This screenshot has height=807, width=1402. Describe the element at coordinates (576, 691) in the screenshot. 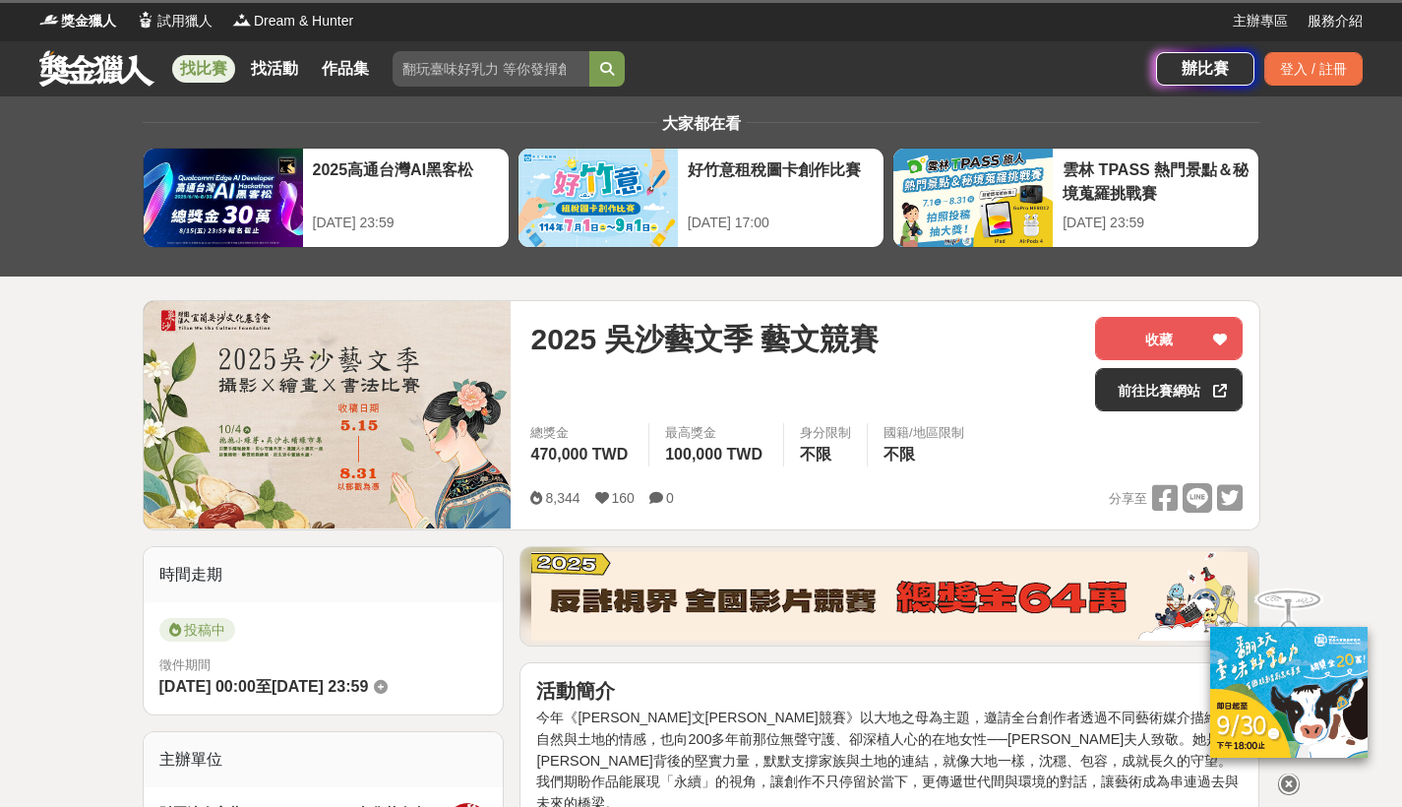

I see `strong: 活動簡介` at that location.